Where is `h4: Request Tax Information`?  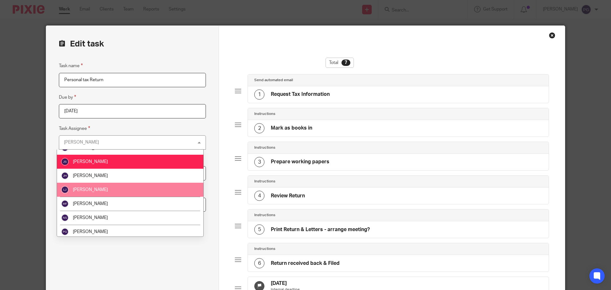
h4: Request Tax Information is located at coordinates (300, 94).